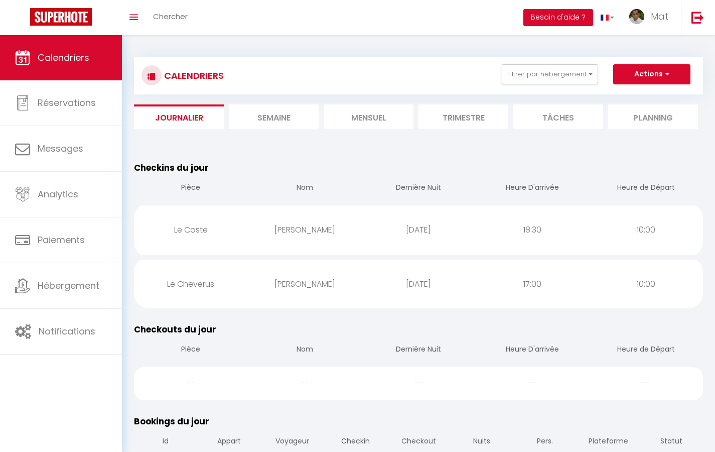 The height and width of the screenshot is (452, 715). Describe the element at coordinates (63, 57) in the screenshot. I see `span: Calendriers` at that location.